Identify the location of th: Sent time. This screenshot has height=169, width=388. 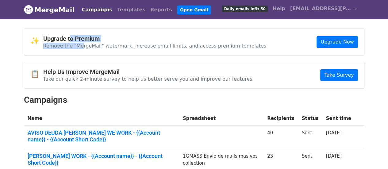
(340, 118).